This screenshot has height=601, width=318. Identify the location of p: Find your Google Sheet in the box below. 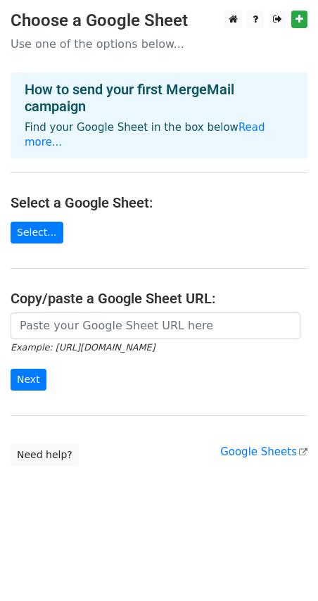
(159, 135).